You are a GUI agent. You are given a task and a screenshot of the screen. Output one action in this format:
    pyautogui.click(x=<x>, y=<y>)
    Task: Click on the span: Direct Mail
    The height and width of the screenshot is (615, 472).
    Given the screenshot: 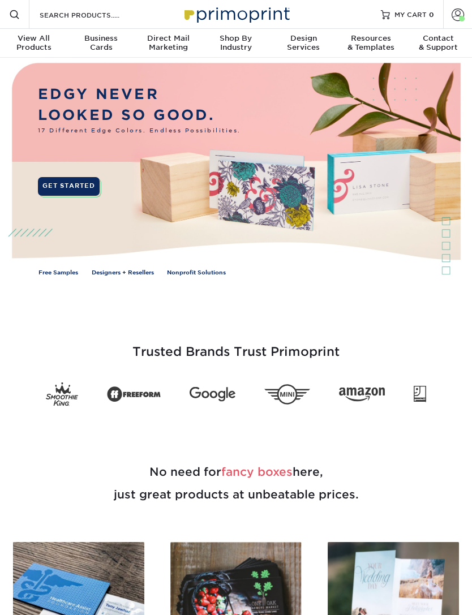 What is the action you would take?
    pyautogui.click(x=168, y=38)
    